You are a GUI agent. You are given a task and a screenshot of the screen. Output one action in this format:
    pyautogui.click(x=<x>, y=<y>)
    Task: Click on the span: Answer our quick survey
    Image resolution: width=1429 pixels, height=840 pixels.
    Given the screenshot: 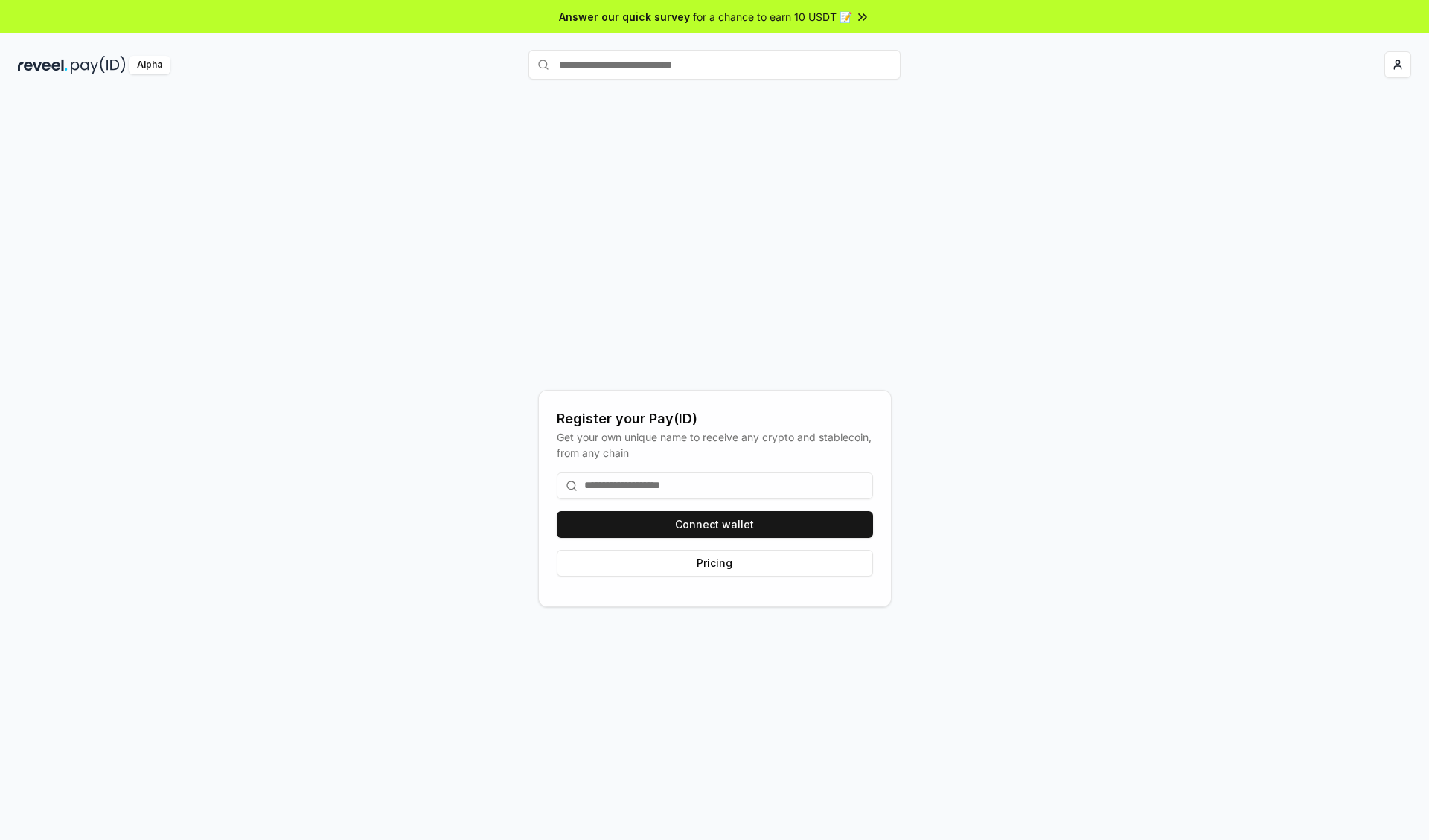 What is the action you would take?
    pyautogui.click(x=625, y=16)
    